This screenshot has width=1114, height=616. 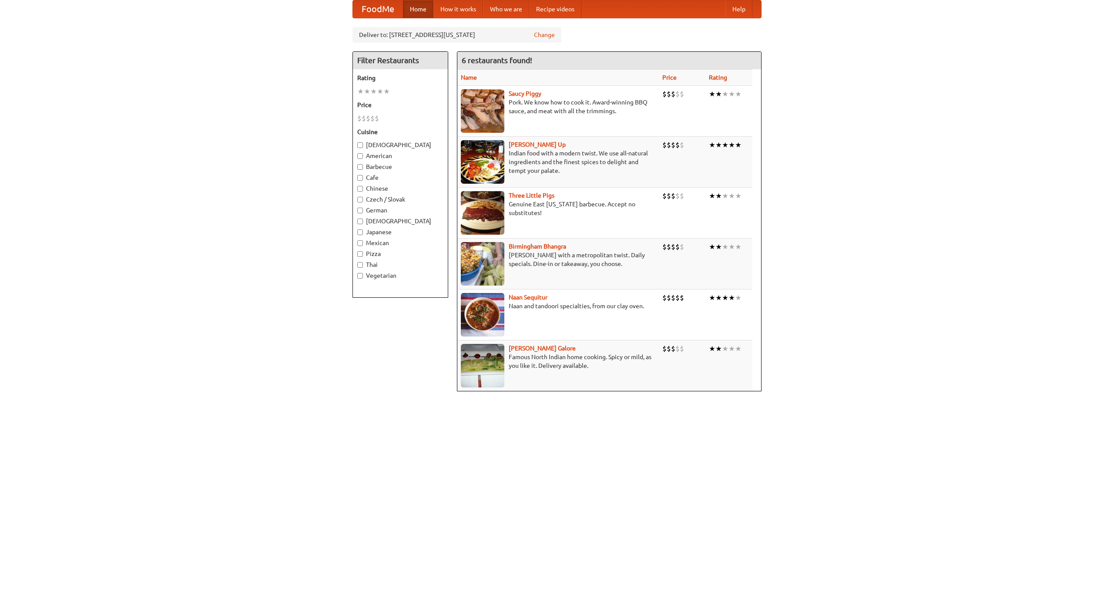 What do you see at coordinates (528, 297) in the screenshot?
I see `a: Naan Sequitur` at bounding box center [528, 297].